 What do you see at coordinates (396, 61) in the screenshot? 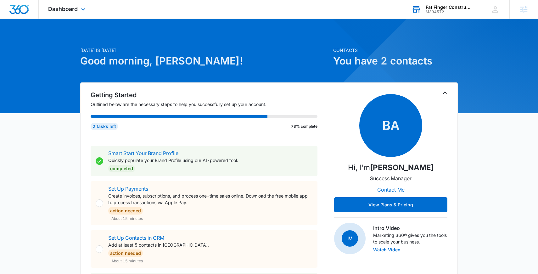
I see `h1: You have 2 contacts` at bounding box center [396, 61].